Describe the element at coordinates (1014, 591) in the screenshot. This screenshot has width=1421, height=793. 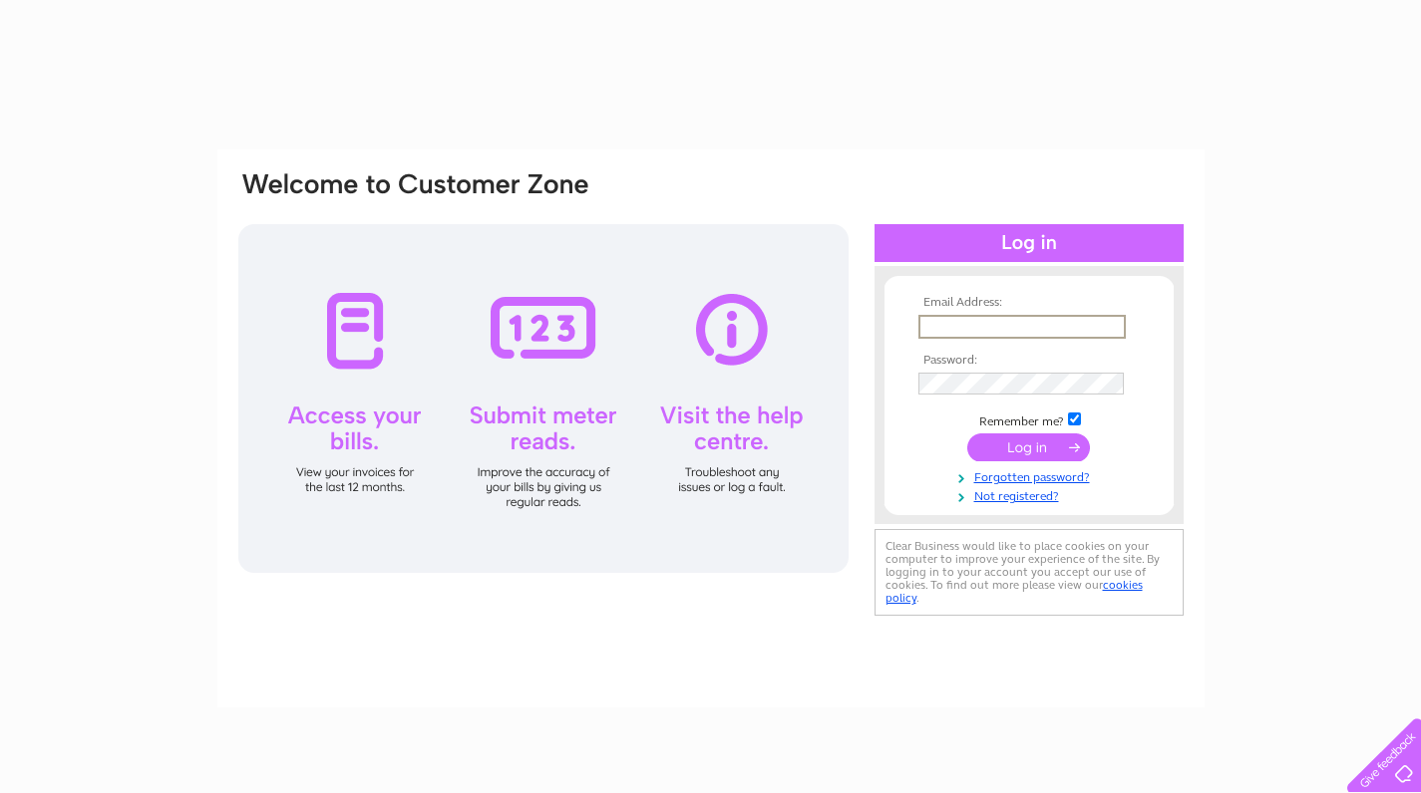
I see `a: cookies policy` at that location.